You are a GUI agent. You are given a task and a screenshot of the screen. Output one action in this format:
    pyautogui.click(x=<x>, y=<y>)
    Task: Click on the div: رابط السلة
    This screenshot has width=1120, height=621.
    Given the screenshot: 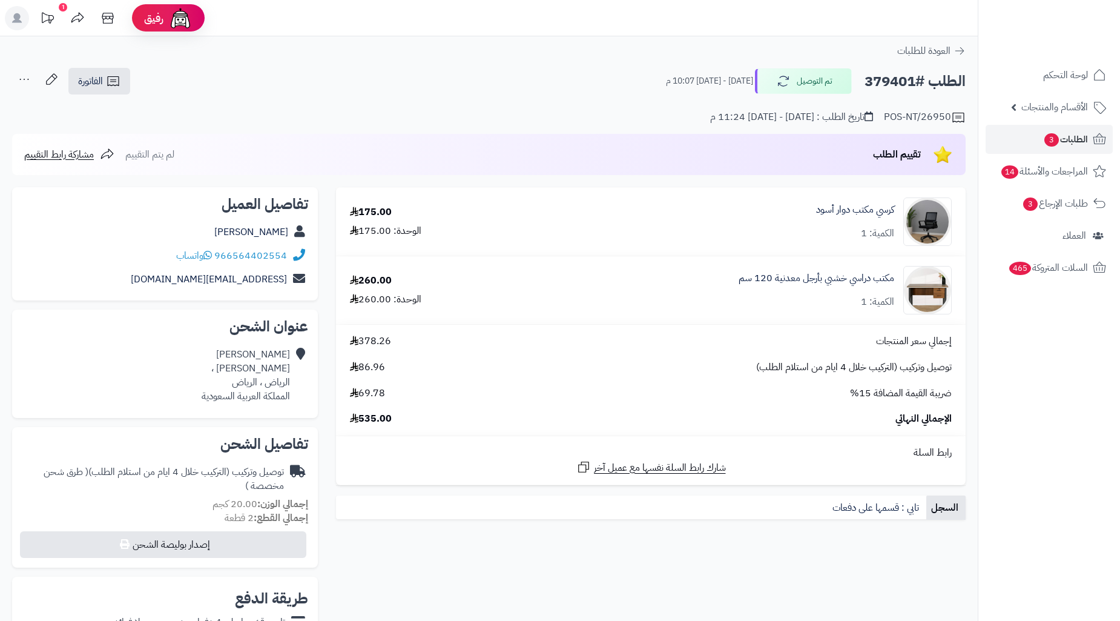 What is the action you would take?
    pyautogui.click(x=651, y=452)
    